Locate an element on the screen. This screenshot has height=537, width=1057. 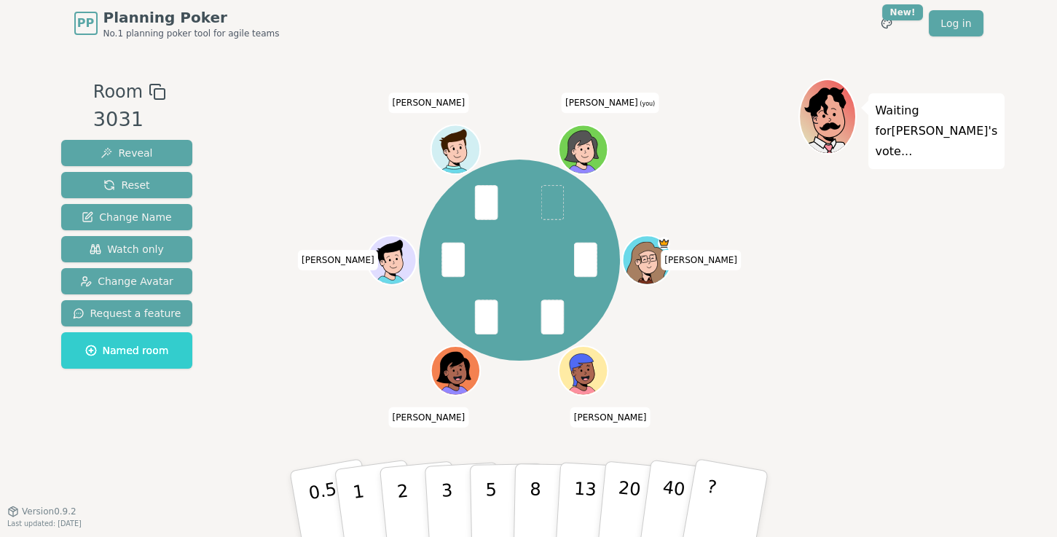
button: Watch only is located at coordinates (127, 249).